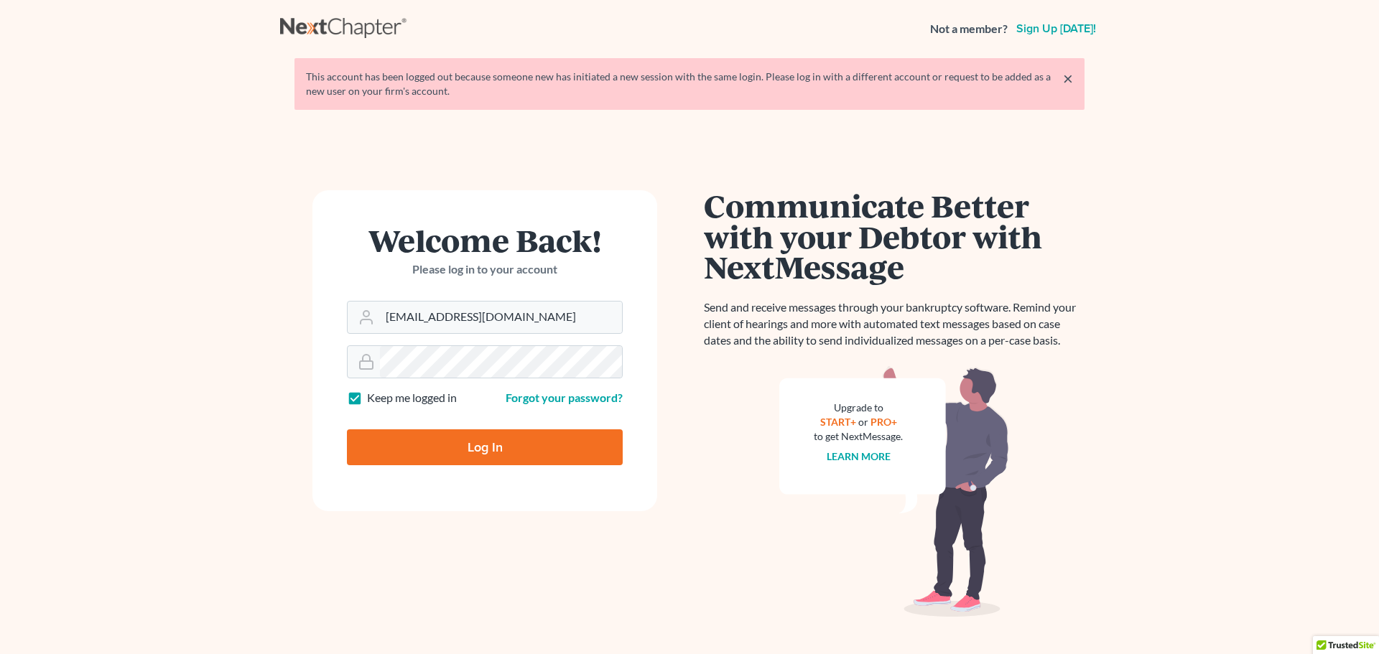  Describe the element at coordinates (858, 437) in the screenshot. I see `div: to get NextMessage.` at that location.